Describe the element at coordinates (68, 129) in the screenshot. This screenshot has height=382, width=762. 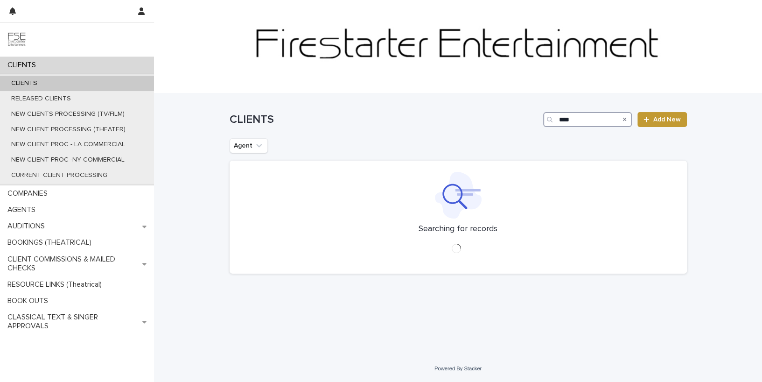
I see `p: NEW CLIENT PROCESSING (THEATER)` at that location.